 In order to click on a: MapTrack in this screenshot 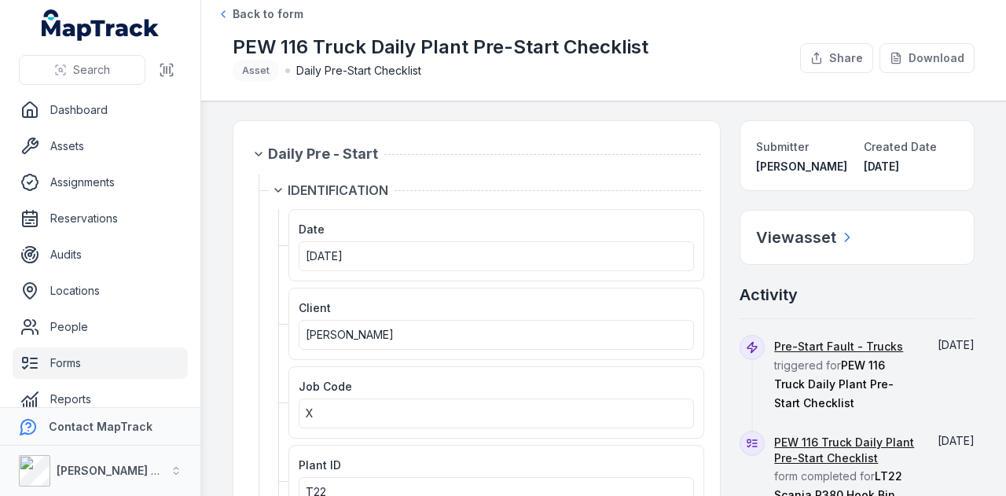, I will do `click(101, 25)`.